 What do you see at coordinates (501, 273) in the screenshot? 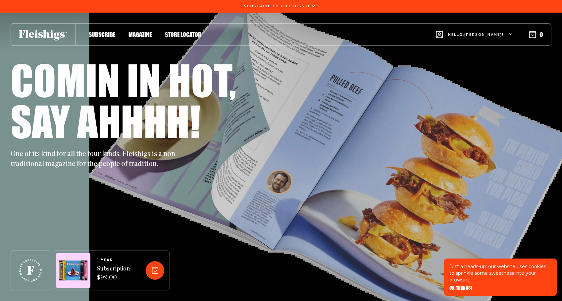
I see `p: Just a heads-up: our website uses cookies to sprinkle some sweetness into your browsing.` at bounding box center [501, 273].